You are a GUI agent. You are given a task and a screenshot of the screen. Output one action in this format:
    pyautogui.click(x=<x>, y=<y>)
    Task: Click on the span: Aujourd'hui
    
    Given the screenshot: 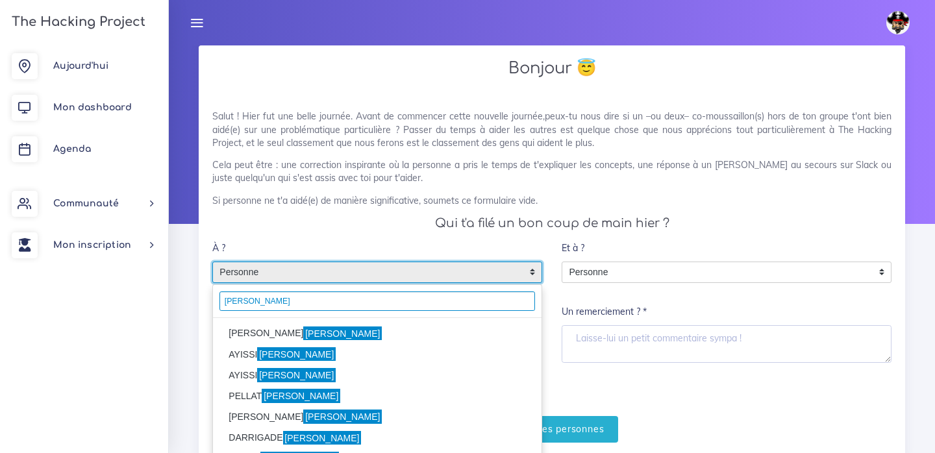 What is the action you would take?
    pyautogui.click(x=80, y=66)
    